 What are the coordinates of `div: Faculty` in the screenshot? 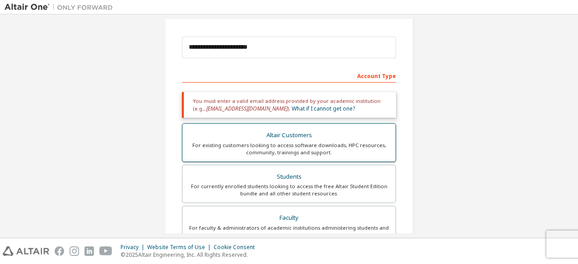 It's located at (289, 218).